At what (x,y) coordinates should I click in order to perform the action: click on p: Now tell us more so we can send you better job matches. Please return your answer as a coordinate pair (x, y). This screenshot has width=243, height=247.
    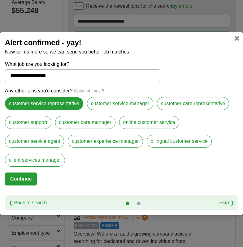
    Looking at the image, I should click on (121, 52).